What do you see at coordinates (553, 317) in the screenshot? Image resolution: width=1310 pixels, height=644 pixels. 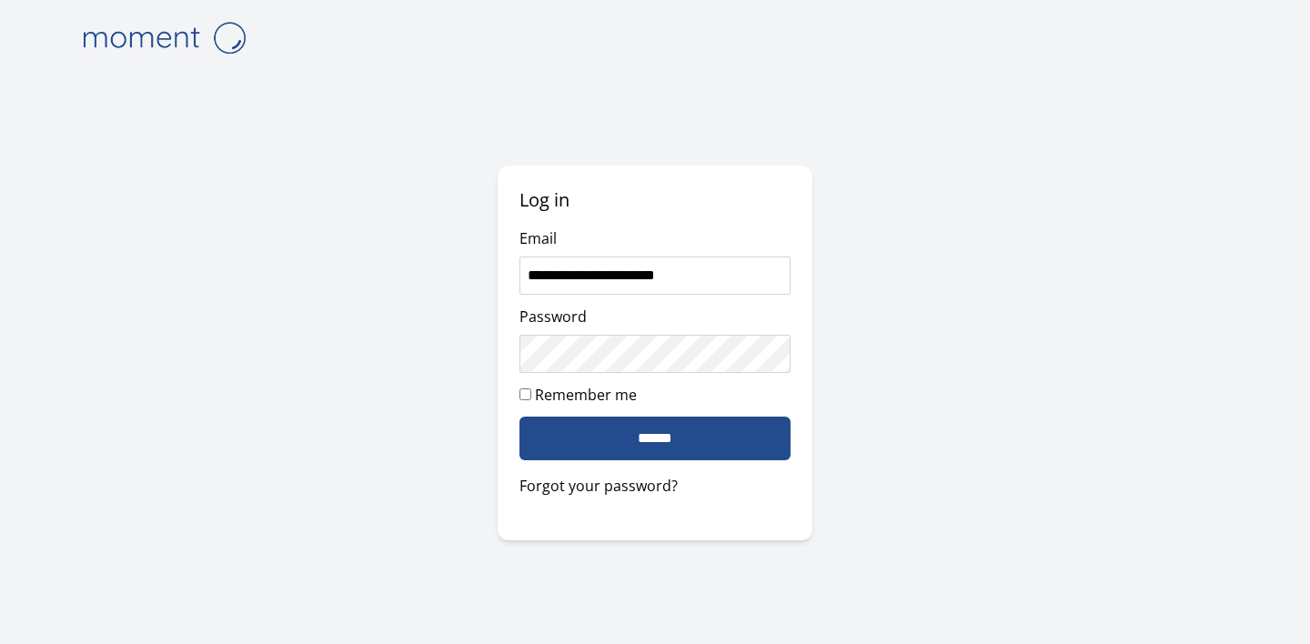 I see `label: Password` at bounding box center [553, 317].